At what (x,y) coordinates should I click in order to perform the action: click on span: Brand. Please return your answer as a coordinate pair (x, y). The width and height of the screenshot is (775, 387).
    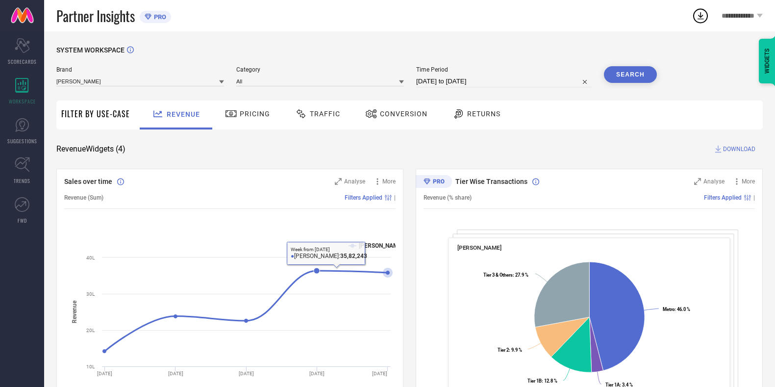
    Looking at the image, I should click on (140, 70).